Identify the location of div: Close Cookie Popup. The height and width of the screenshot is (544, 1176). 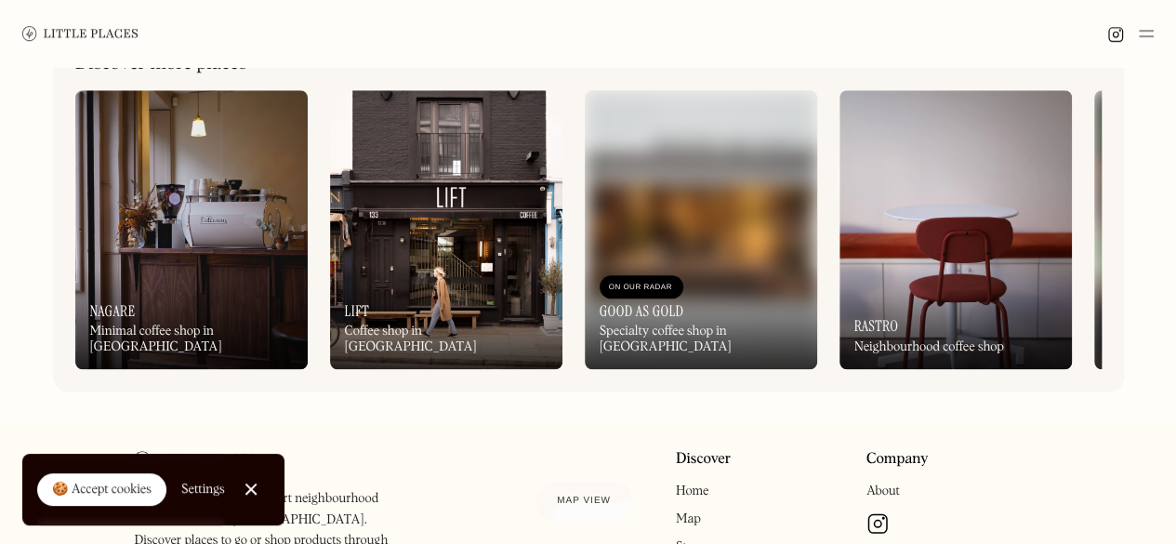
(250, 489).